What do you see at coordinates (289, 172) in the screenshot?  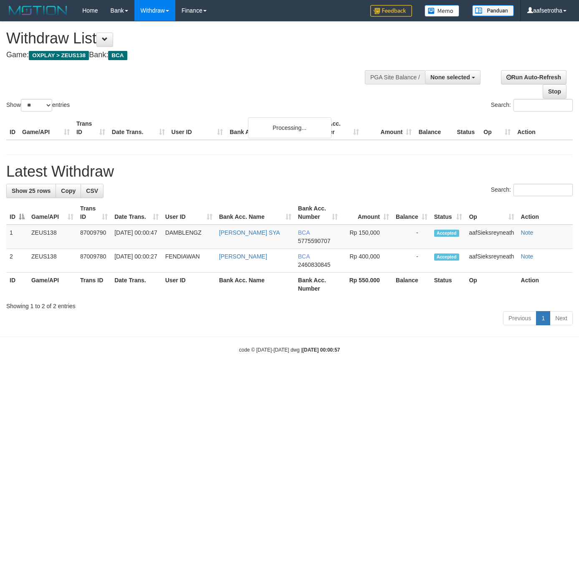 I see `h1: Latest Withdraw` at bounding box center [289, 172].